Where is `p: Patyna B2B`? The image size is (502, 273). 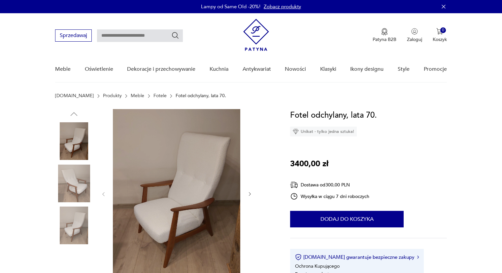 p: Patyna B2B is located at coordinates (384, 39).